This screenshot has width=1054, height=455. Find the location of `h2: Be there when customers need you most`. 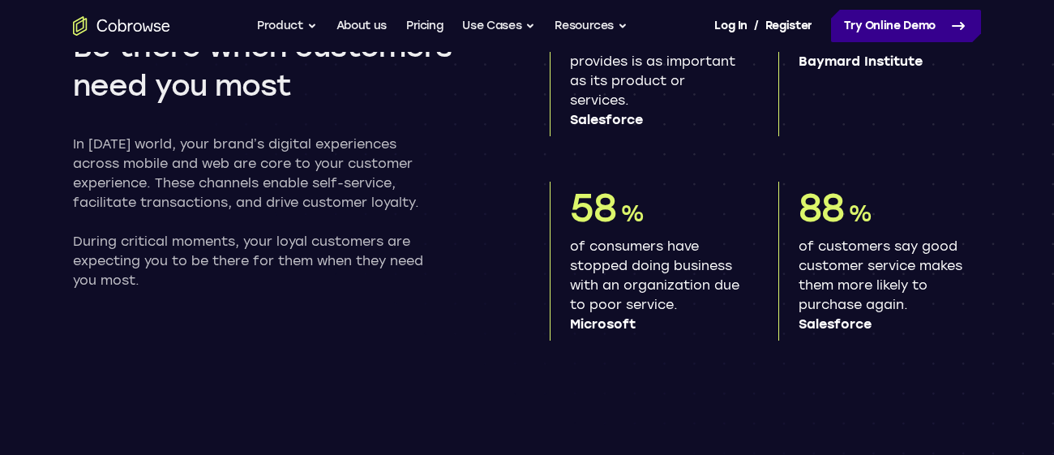

h2: Be there when customers need you most is located at coordinates (285, 66).